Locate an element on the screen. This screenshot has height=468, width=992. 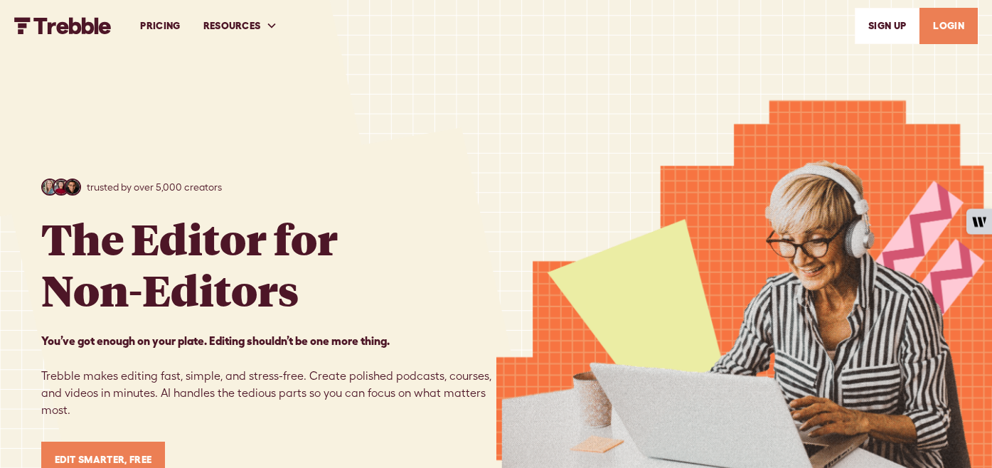
a: PRICING is located at coordinates (160, 26).